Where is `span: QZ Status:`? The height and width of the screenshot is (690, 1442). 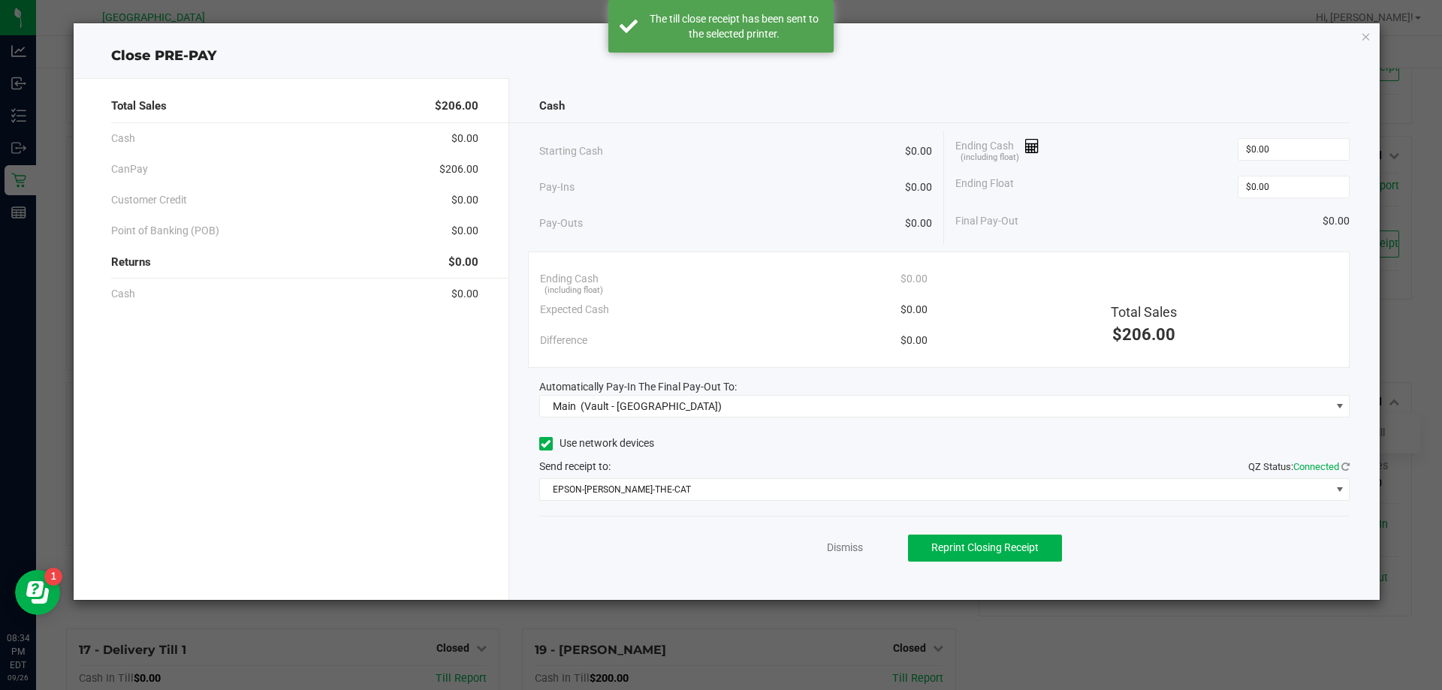 span: QZ Status: is located at coordinates (1298, 466).